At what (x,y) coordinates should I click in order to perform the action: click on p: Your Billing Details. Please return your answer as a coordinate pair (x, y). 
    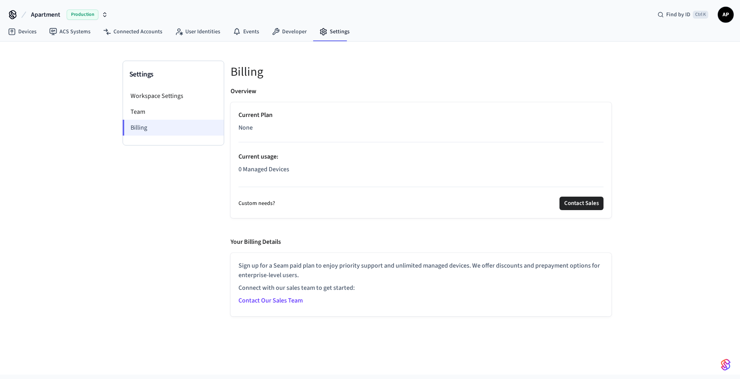
    Looking at the image, I should click on (255, 242).